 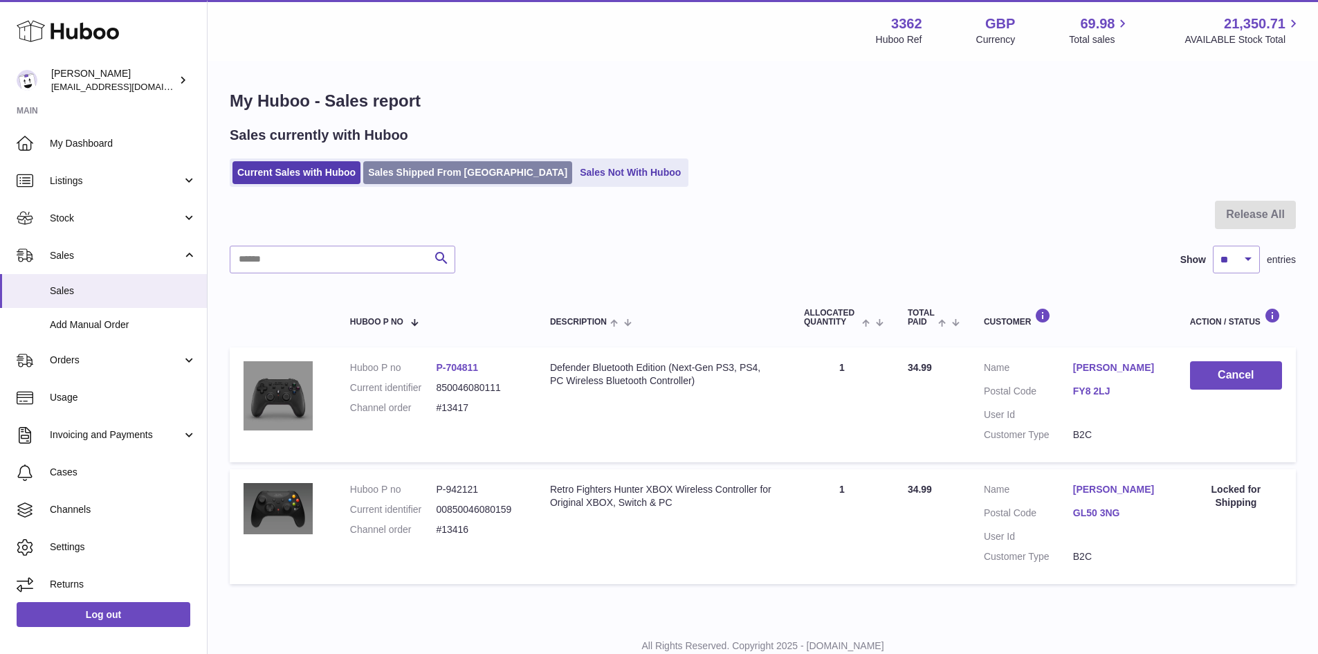 I want to click on span: ALLOCATED Quantity, so click(x=831, y=318).